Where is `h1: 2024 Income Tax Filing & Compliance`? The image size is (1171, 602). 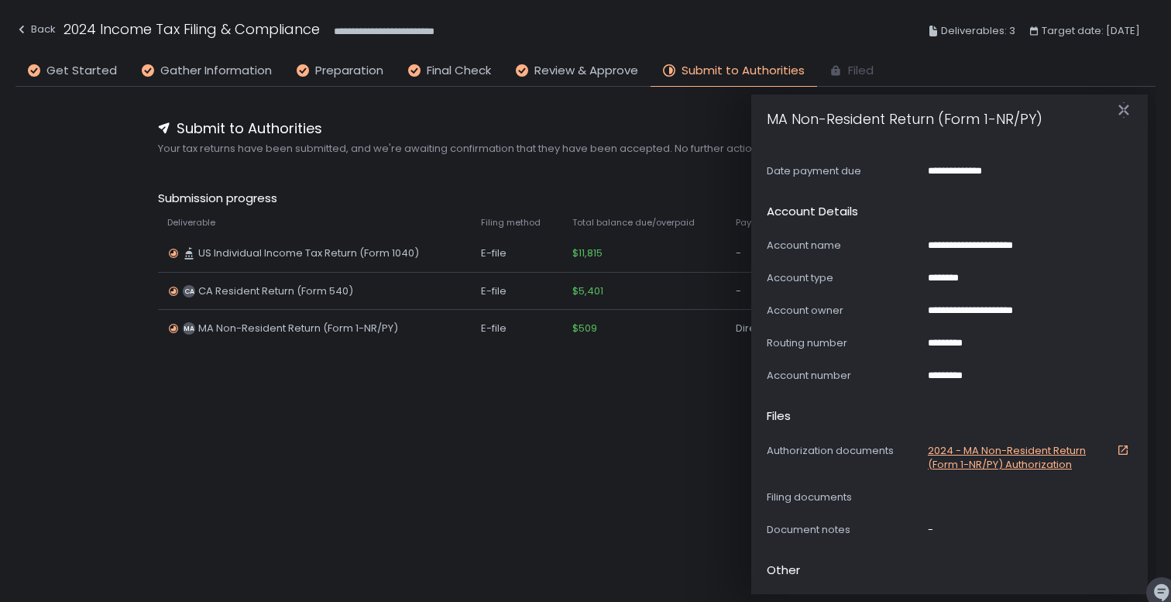 h1: 2024 Income Tax Filing & Compliance is located at coordinates (191, 29).